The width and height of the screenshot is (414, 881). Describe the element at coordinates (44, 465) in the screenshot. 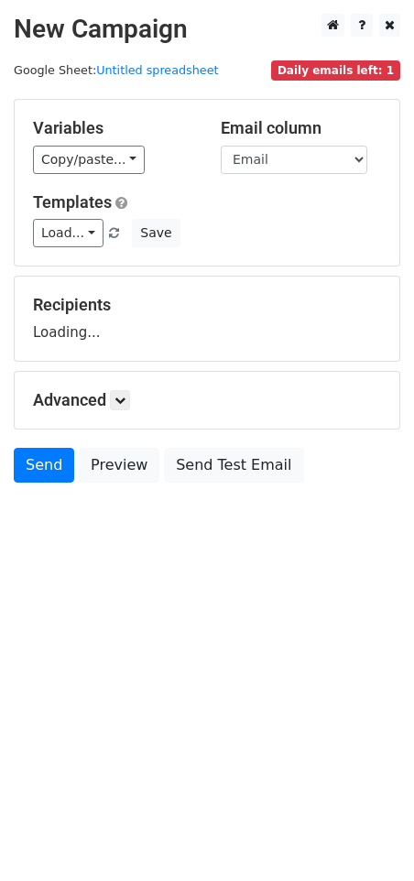

I see `a: Send` at that location.